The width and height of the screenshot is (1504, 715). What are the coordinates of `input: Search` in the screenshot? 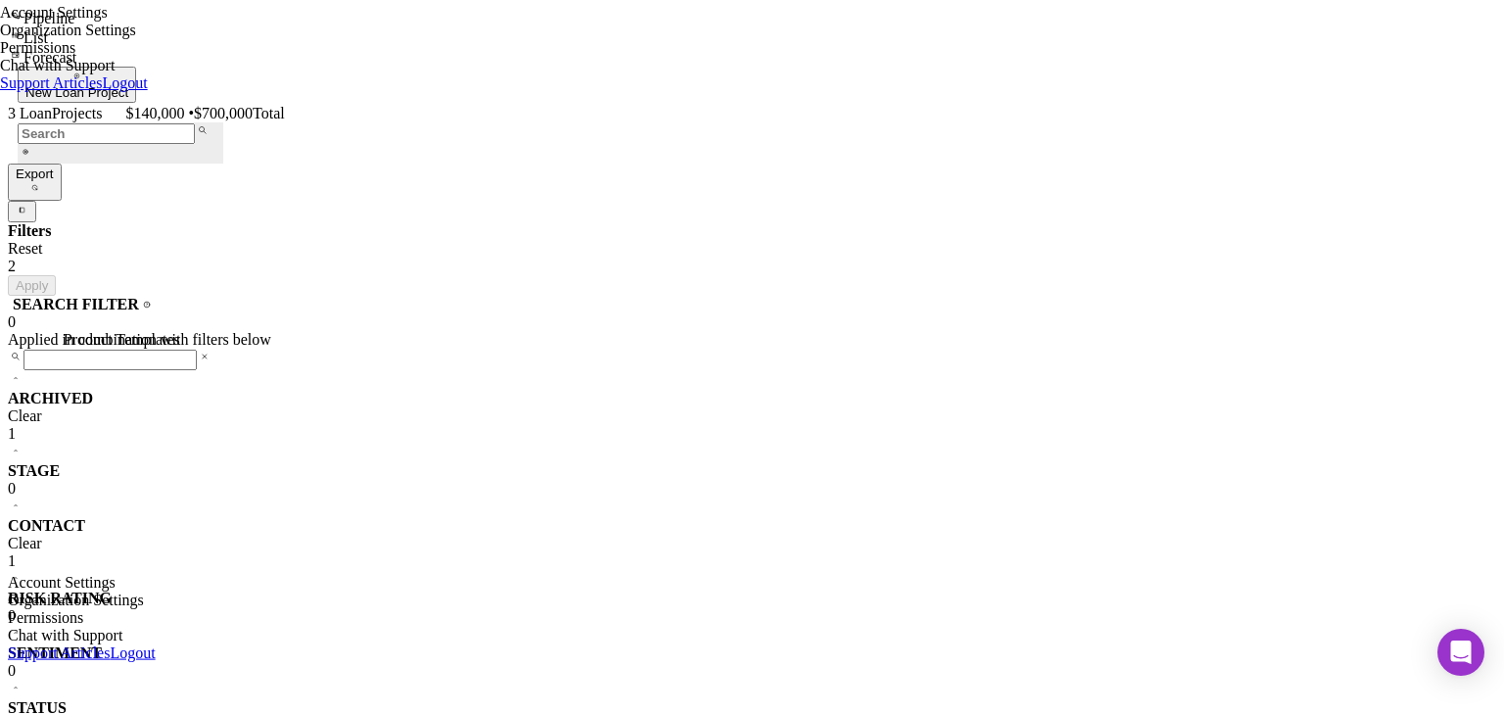 It's located at (106, 133).